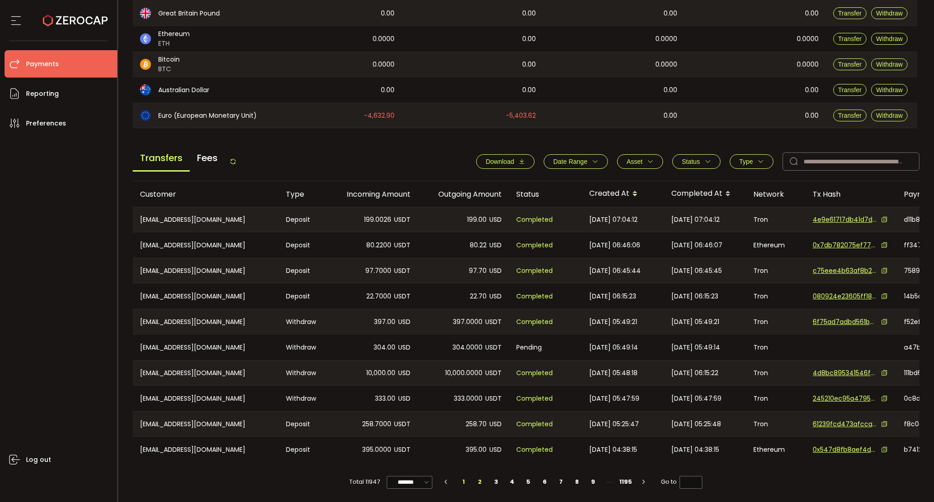  What do you see at coordinates (577, 482) in the screenshot?
I see `li: 8` at bounding box center [577, 482].